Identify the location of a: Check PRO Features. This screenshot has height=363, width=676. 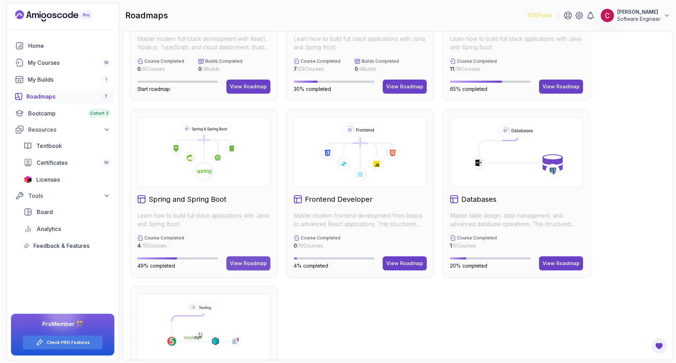
(68, 343).